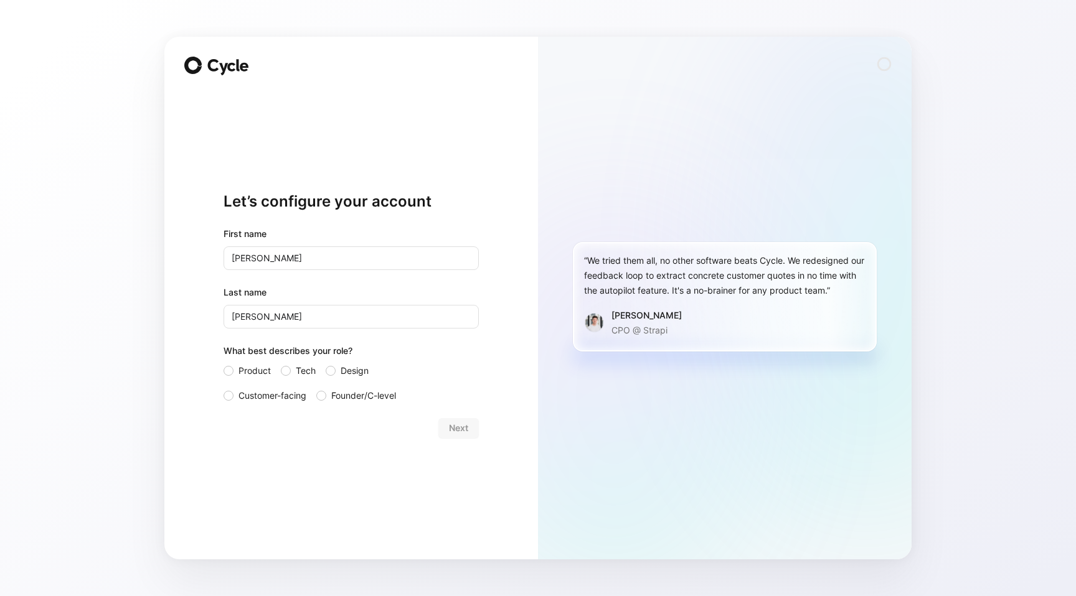 The image size is (1076, 596). What do you see at coordinates (725, 276) in the screenshot?
I see `div: “We tried them all, no other software beats Cycle. We redesigned our feedback loop to extract con...` at bounding box center [725, 276].